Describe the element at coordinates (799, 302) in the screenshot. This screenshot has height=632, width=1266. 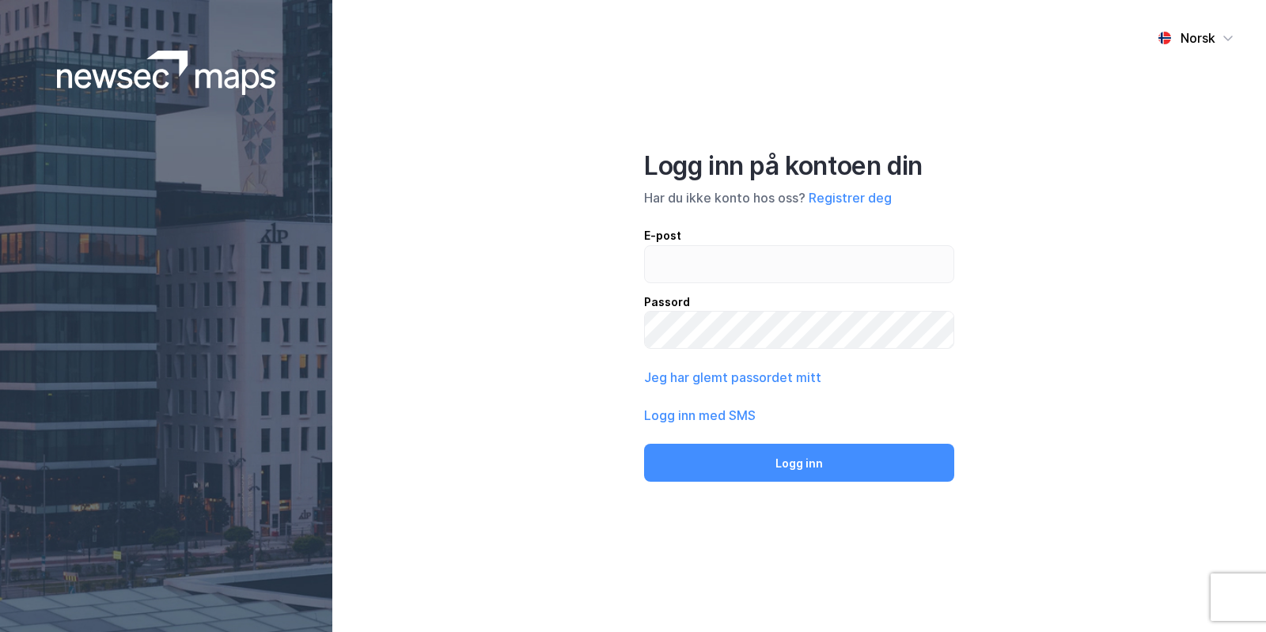
I see `div: Passord` at that location.